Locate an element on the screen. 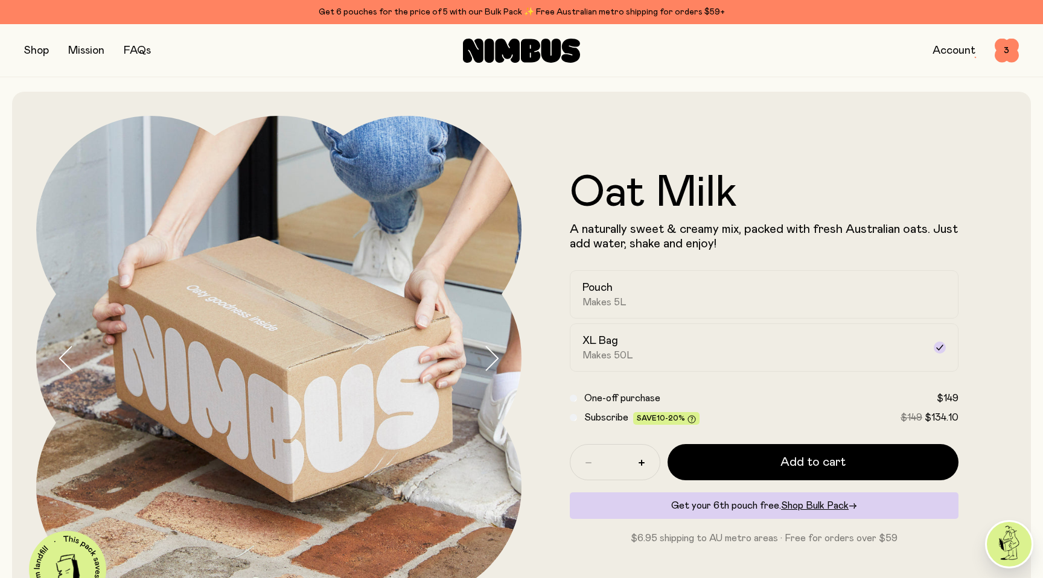  button: Add to cart is located at coordinates (813, 462).